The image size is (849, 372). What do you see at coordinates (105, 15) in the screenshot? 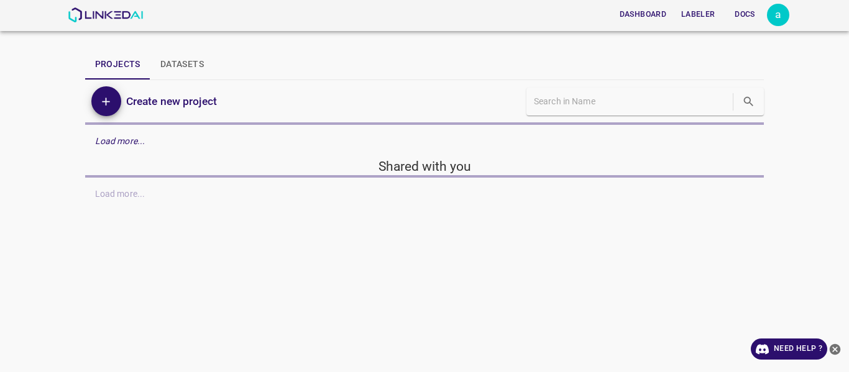
I see `img: LinkedAI` at bounding box center [105, 15].